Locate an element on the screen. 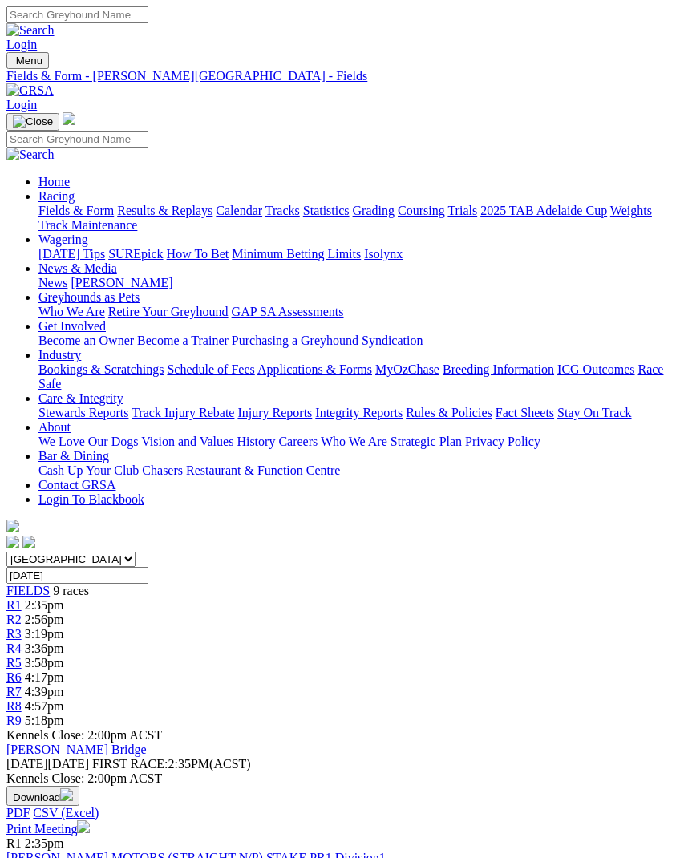 This screenshot has height=858, width=688. span: 4:17pm is located at coordinates (44, 676).